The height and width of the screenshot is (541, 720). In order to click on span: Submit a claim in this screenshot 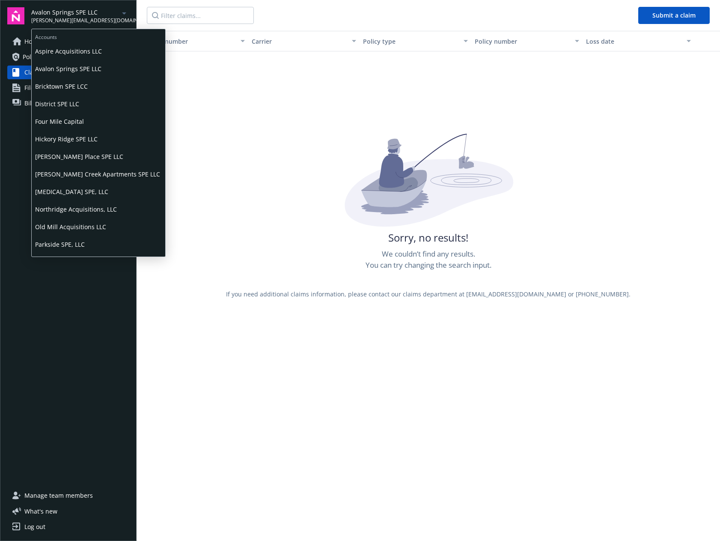, I will do `click(674, 15)`.